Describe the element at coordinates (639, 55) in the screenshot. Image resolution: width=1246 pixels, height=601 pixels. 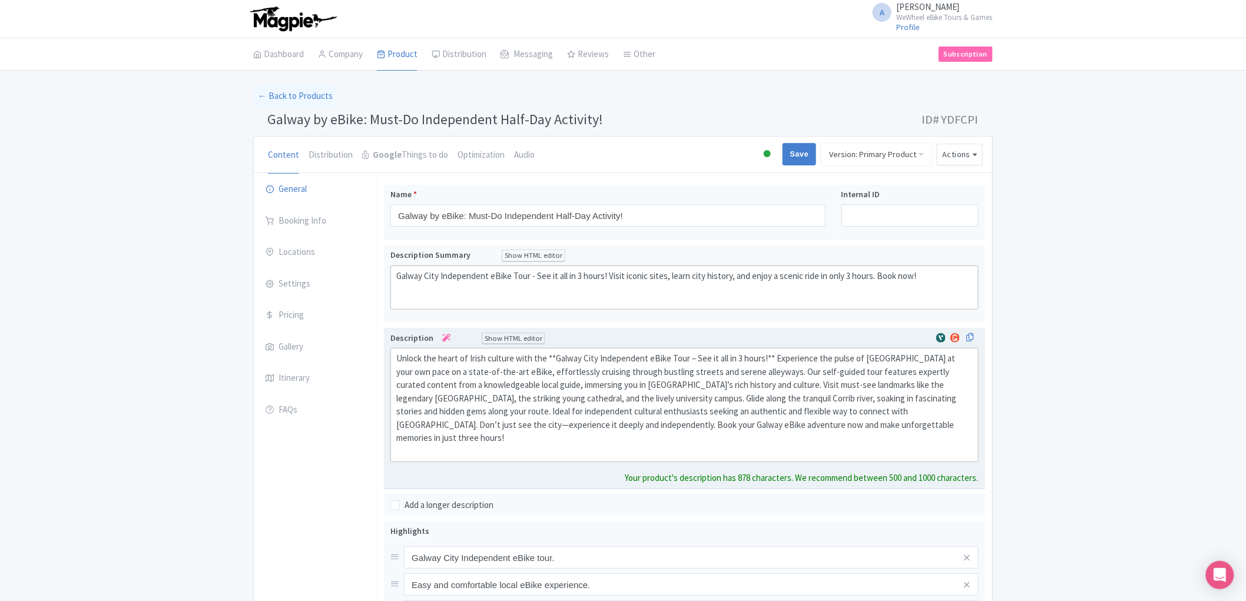
I see `a: Other` at that location.